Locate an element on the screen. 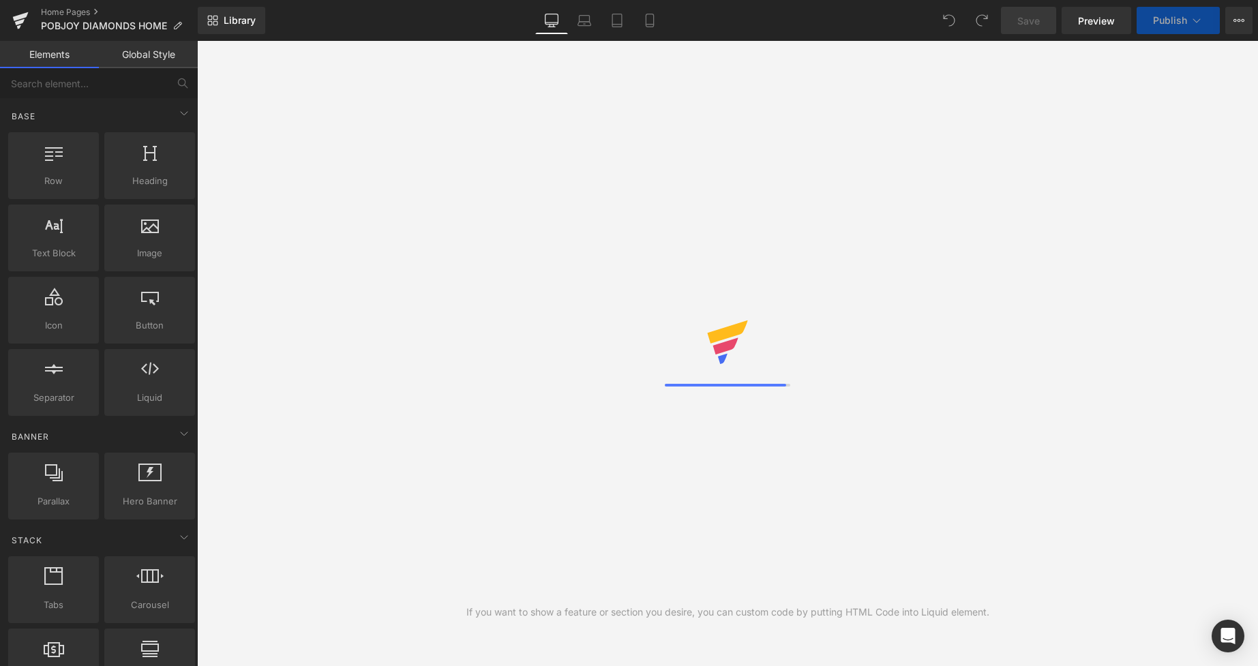  span: Tabs is located at coordinates (53, 605).